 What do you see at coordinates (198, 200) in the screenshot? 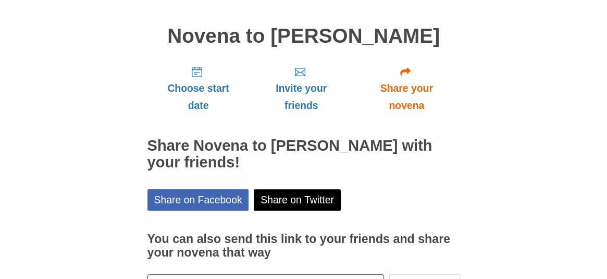
I see `a: Share on Facebook` at bounding box center [198, 200].